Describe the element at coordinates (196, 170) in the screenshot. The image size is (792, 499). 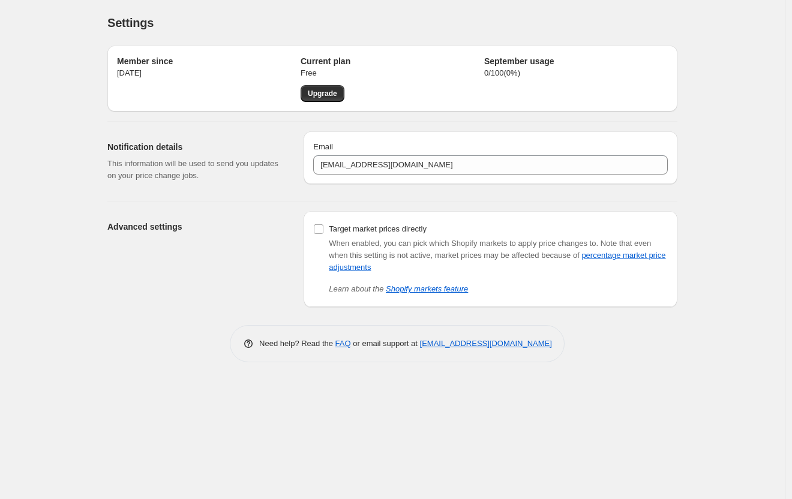
I see `p: This information will be used to send you updates on your price change jobs.` at that location.